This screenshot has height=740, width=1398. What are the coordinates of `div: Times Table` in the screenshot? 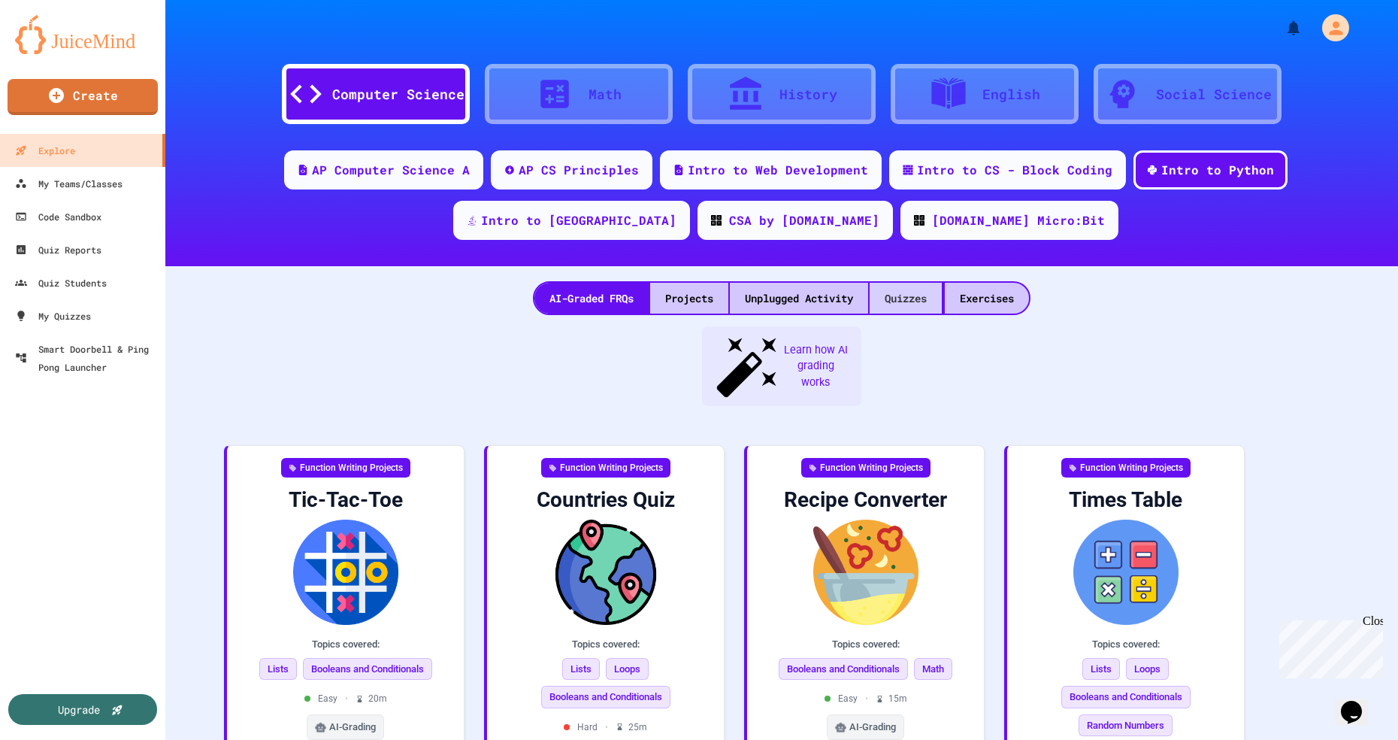 It's located at (1125, 500).